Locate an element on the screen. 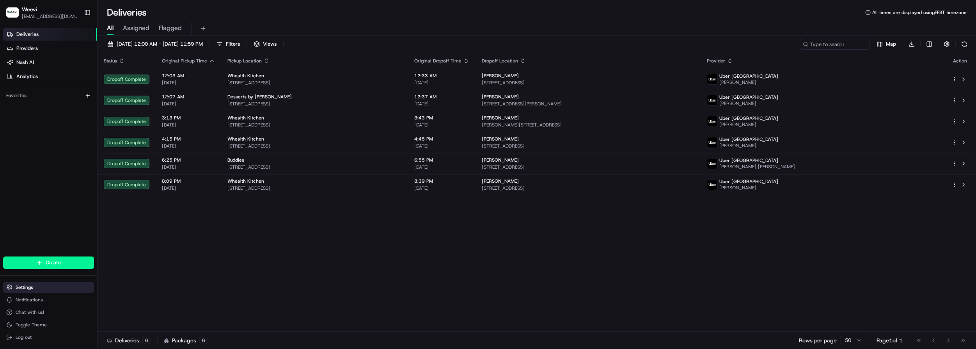  span: Chat with us! is located at coordinates (30, 312).